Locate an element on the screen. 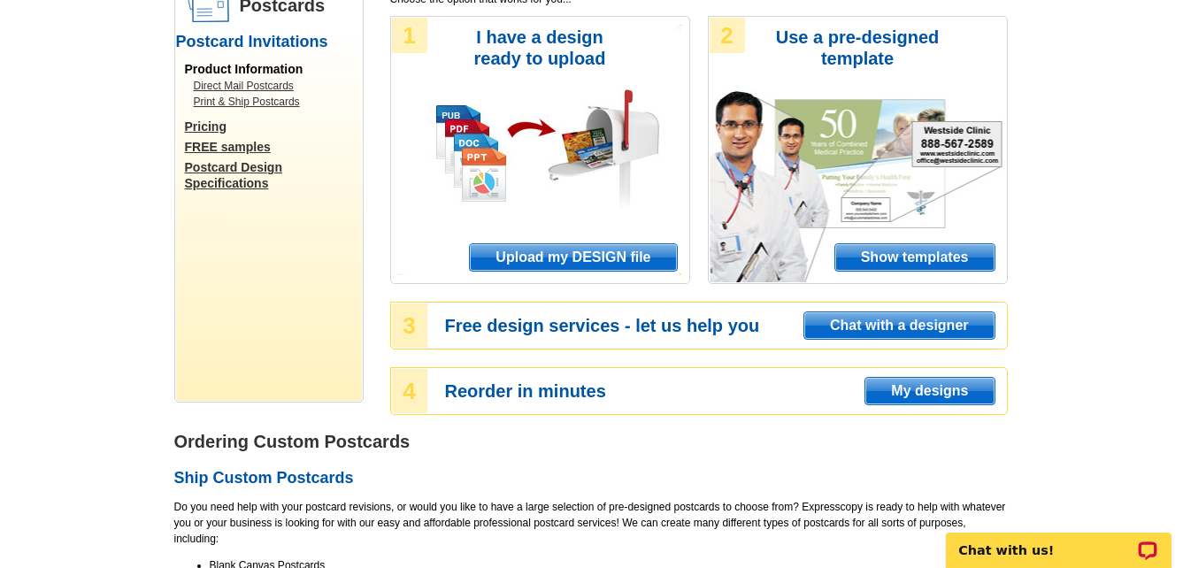  span: Show templates is located at coordinates (915, 257).